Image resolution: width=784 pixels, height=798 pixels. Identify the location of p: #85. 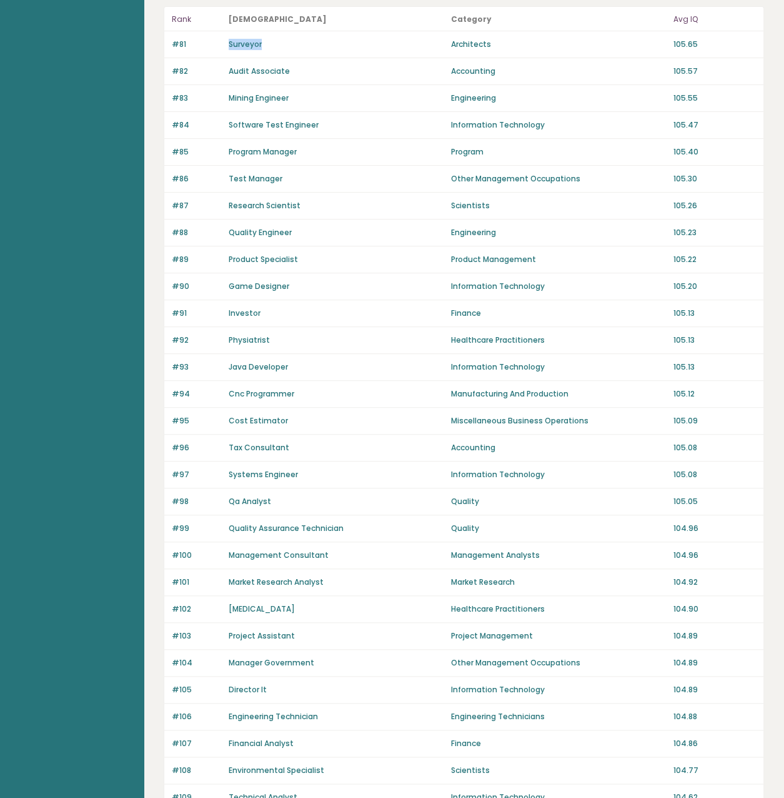
(196, 152).